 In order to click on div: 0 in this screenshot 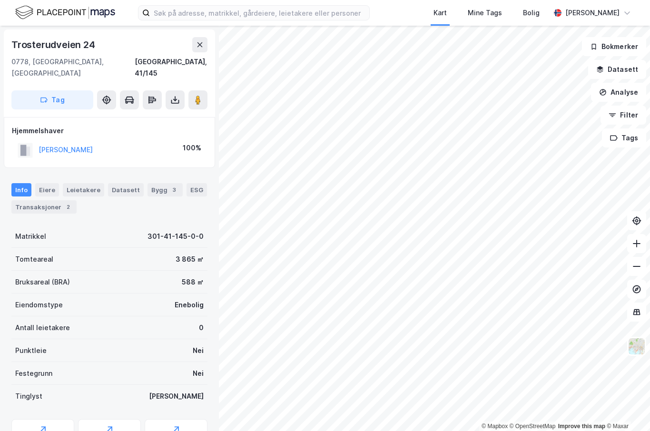, I will do `click(201, 328)`.